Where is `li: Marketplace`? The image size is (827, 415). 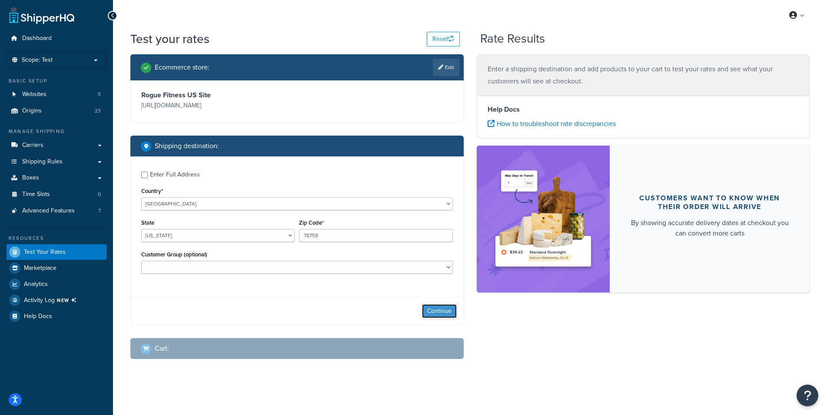 li: Marketplace is located at coordinates (56, 268).